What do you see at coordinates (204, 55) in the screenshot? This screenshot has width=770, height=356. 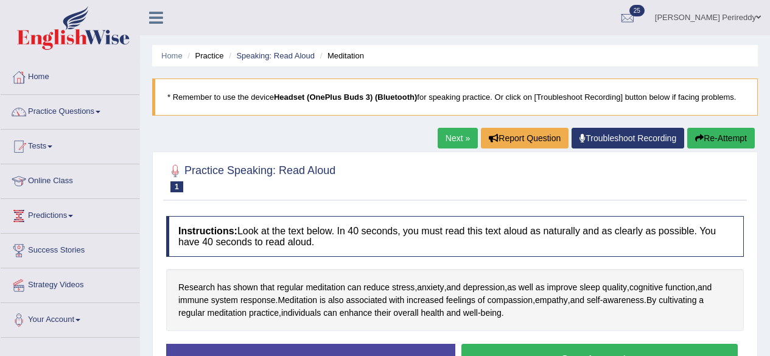 I see `li: Practice` at bounding box center [204, 55].